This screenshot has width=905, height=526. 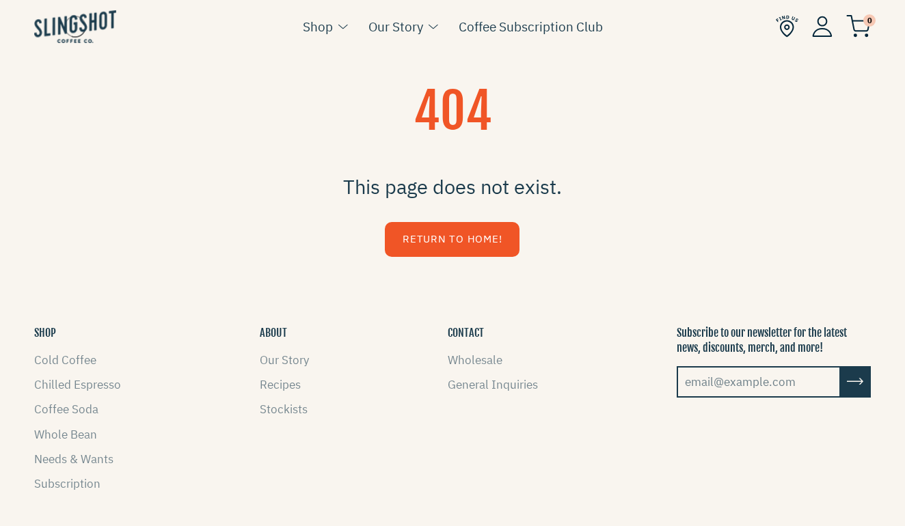 What do you see at coordinates (273, 333) in the screenshot?
I see `button: ABOUT` at bounding box center [273, 333].